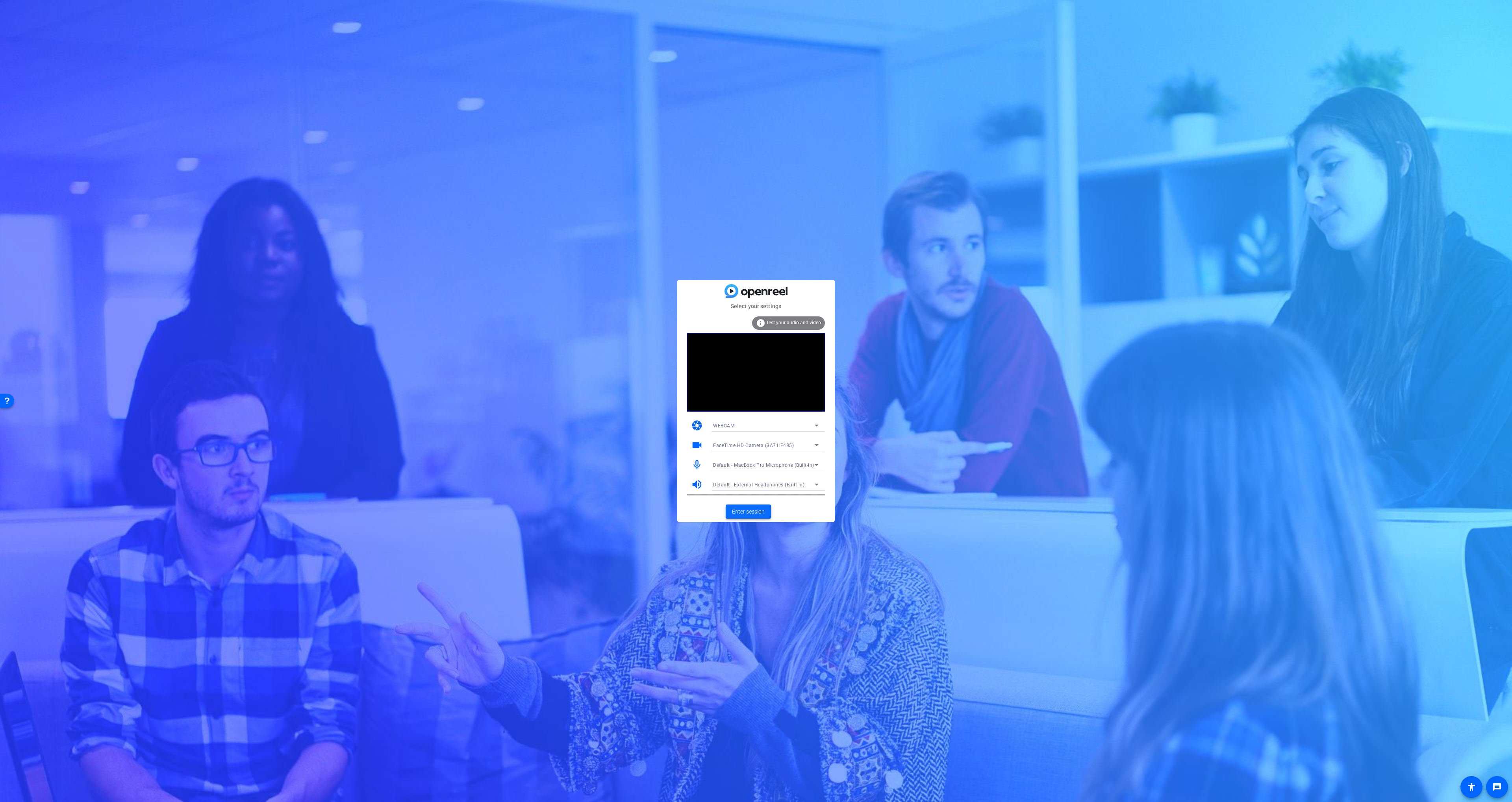 The image size is (1512, 802). What do you see at coordinates (697, 425) in the screenshot?
I see `mat-icon: camera` at bounding box center [697, 425].